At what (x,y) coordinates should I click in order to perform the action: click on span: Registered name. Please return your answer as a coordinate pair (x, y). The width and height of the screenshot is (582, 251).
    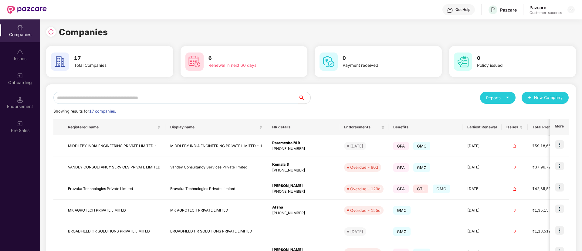
    Looking at the image, I should click on (112, 127).